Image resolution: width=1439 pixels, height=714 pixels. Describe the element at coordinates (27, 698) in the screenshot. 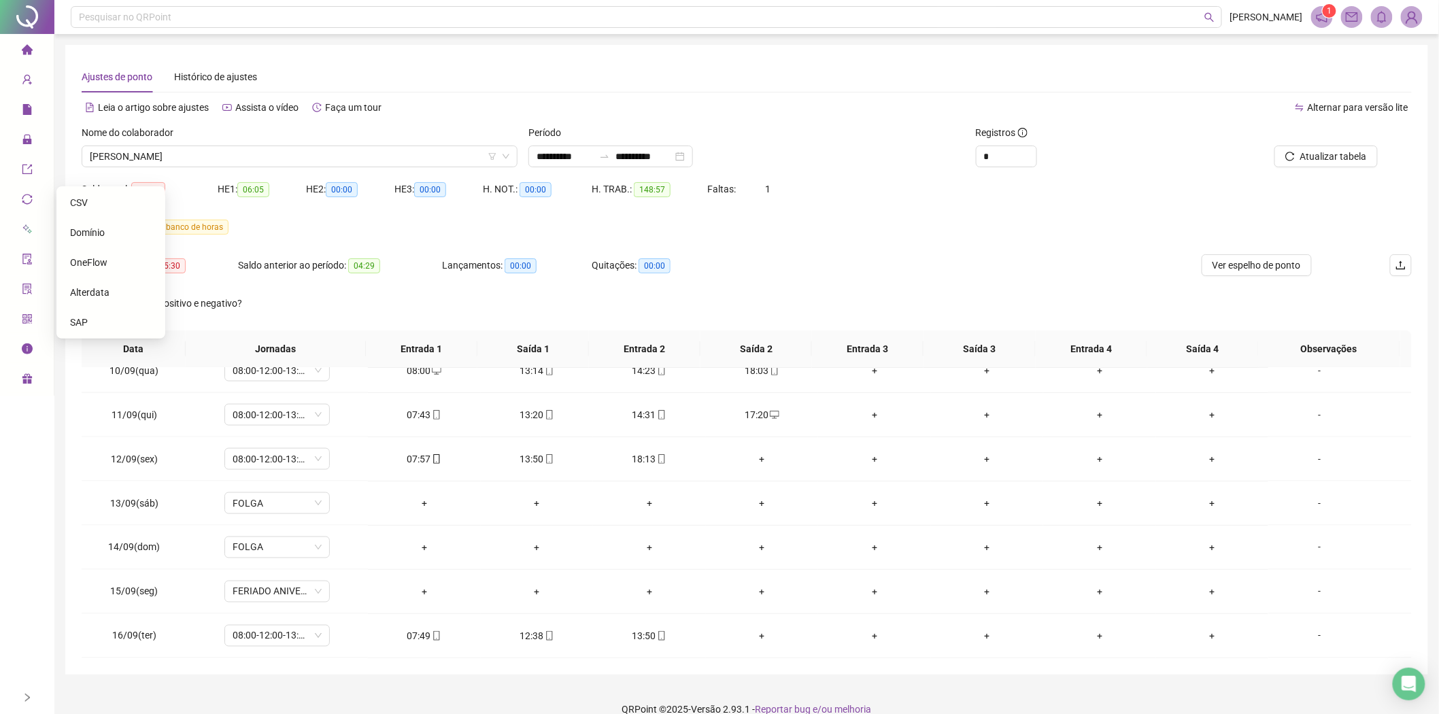

I see `span: right` at that location.